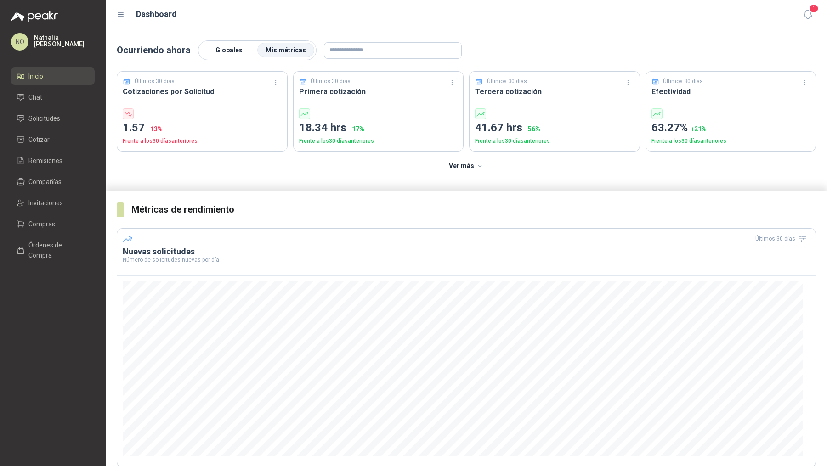 The height and width of the screenshot is (466, 827). What do you see at coordinates (466, 252) in the screenshot?
I see `h3: Nuevas solicitudes` at bounding box center [466, 252].